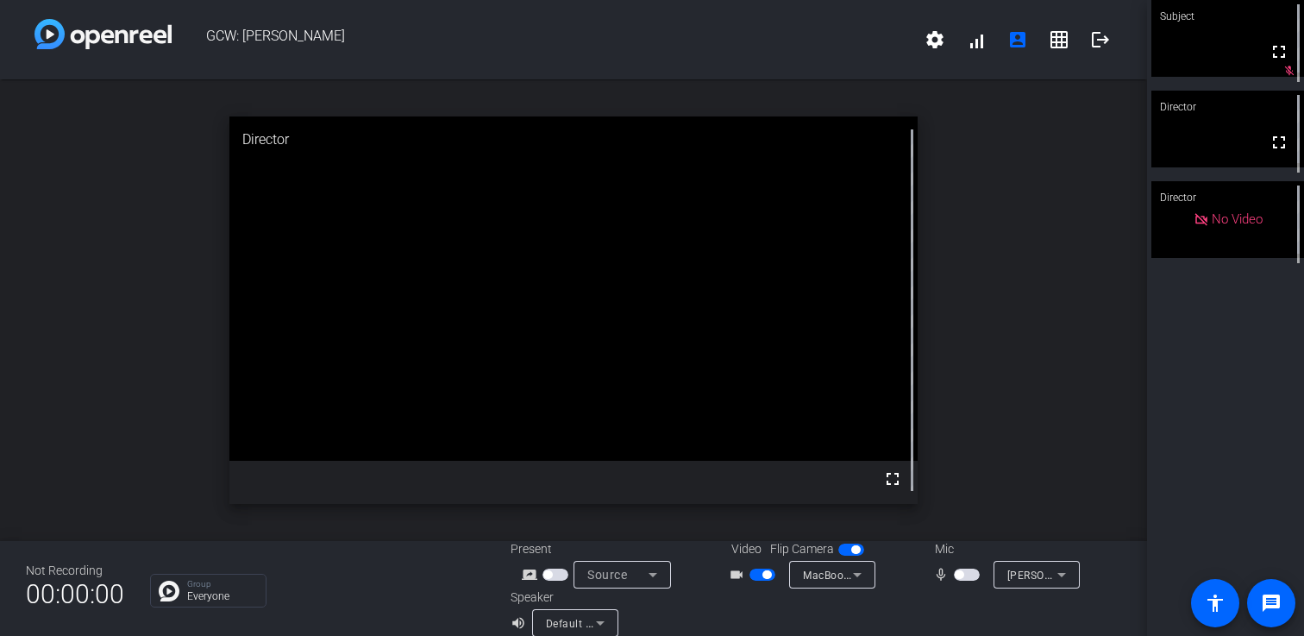  Describe the element at coordinates (1237, 219) in the screenshot. I see `span: No Video` at that location.